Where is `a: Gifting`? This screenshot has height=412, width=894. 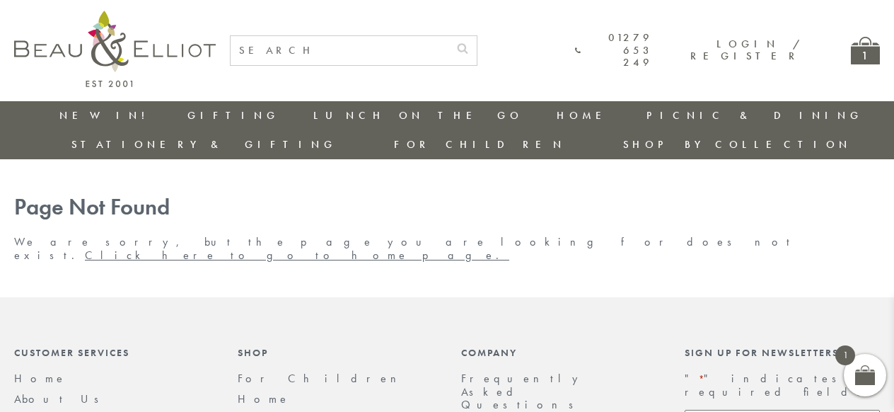
a: Gifting is located at coordinates (233, 115).